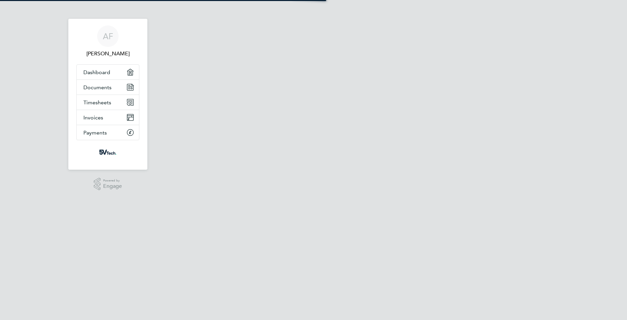 The width and height of the screenshot is (627, 320). I want to click on a: Payments, so click(108, 132).